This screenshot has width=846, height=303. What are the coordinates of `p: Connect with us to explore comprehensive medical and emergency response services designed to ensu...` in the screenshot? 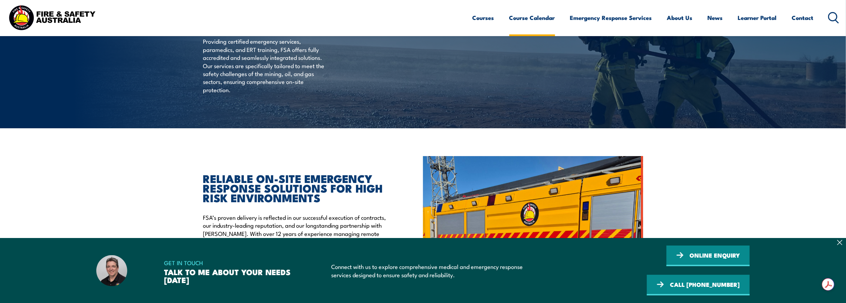 It's located at (433, 270).